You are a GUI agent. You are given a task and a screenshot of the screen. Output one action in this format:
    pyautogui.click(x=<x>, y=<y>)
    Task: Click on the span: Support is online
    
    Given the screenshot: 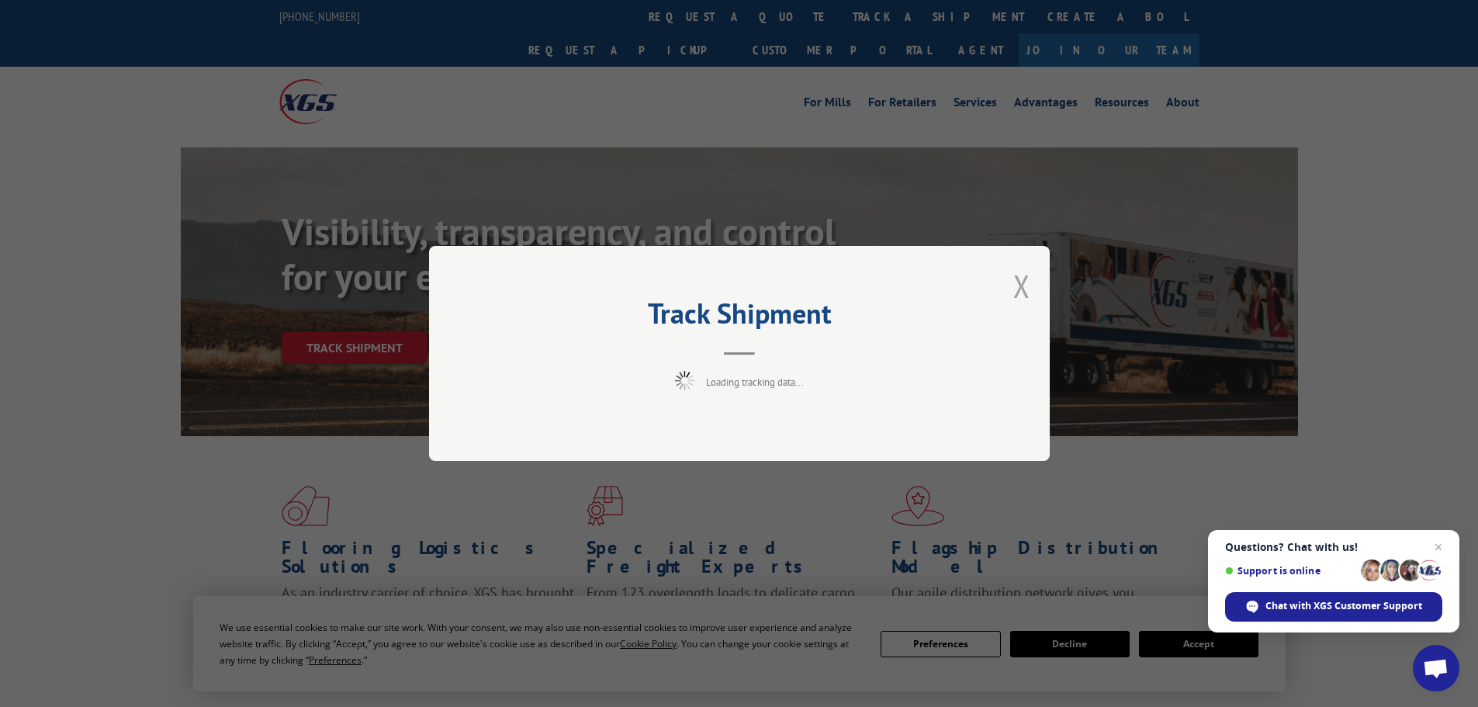 What is the action you would take?
    pyautogui.click(x=1290, y=570)
    